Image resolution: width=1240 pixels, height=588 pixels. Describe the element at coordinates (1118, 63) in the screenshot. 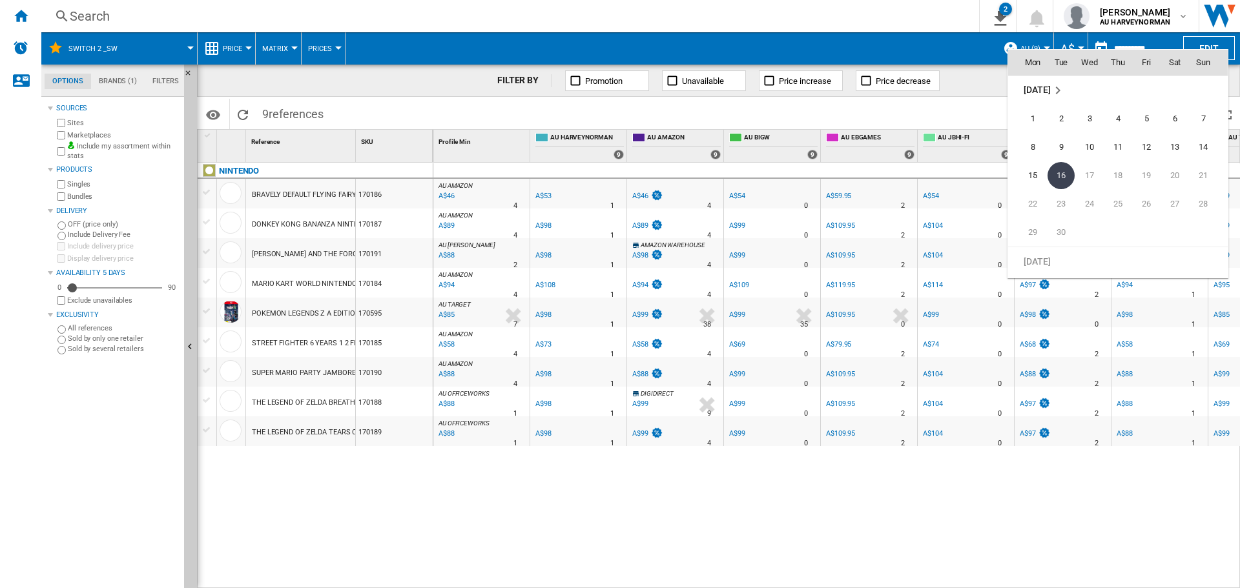

I see `th: Thu` at that location.